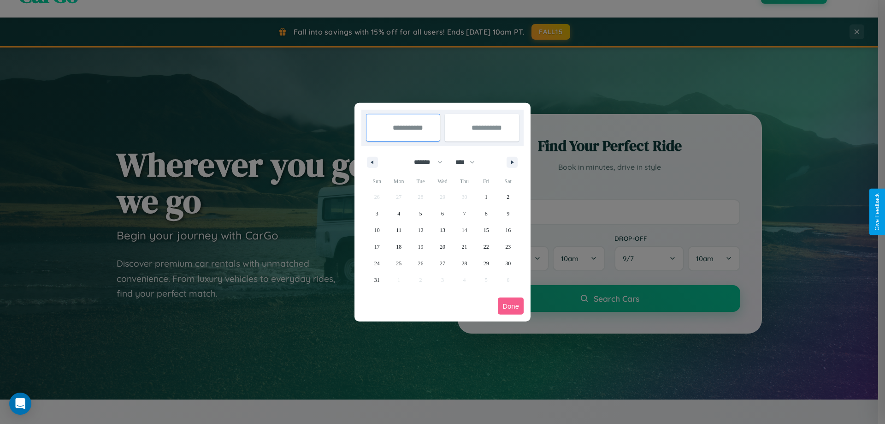 This screenshot has width=885, height=424. I want to click on span: 6, so click(443, 214).